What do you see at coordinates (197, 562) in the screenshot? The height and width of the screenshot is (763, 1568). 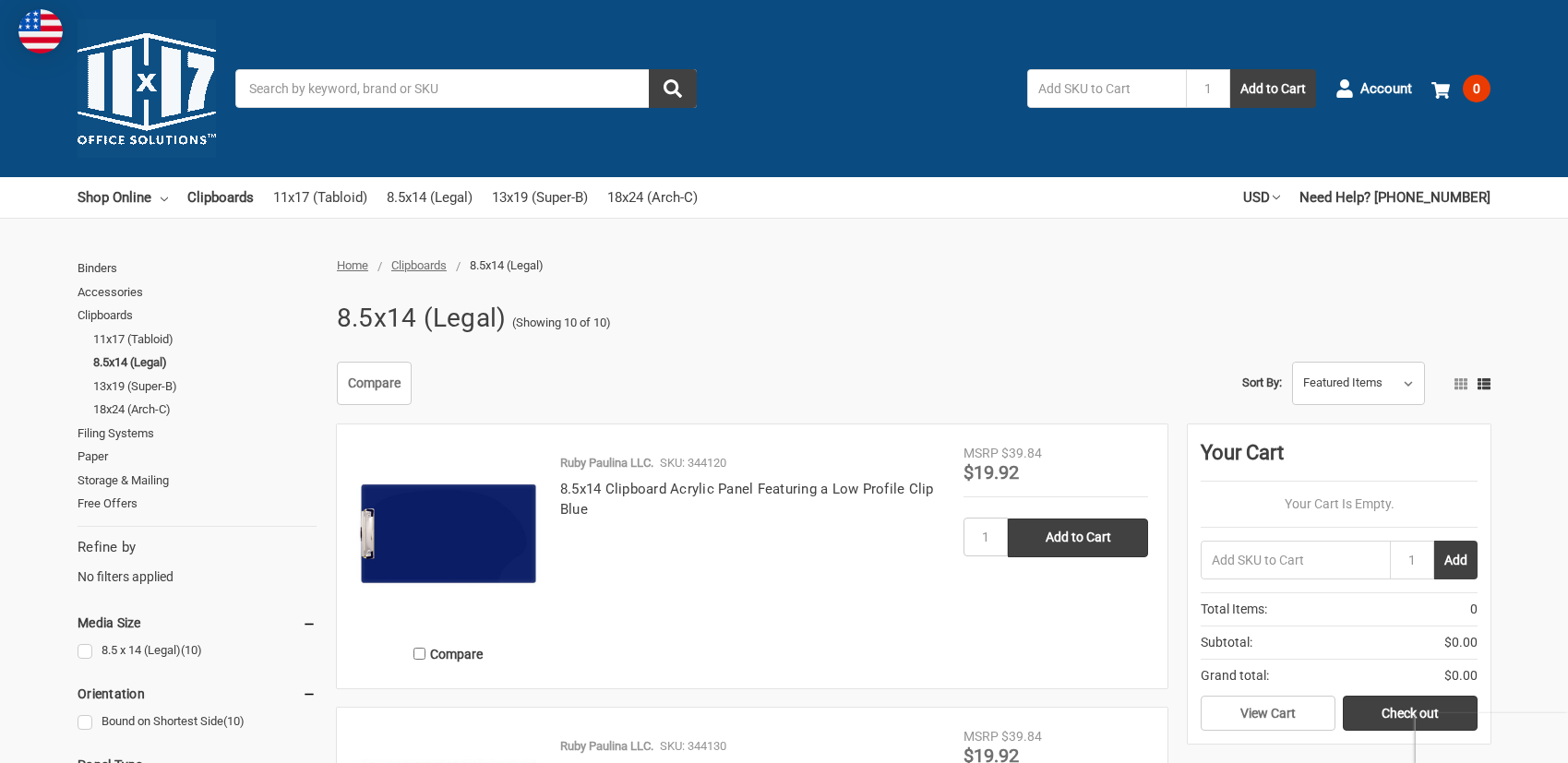 I see `div: No filters applied` at bounding box center [197, 562].